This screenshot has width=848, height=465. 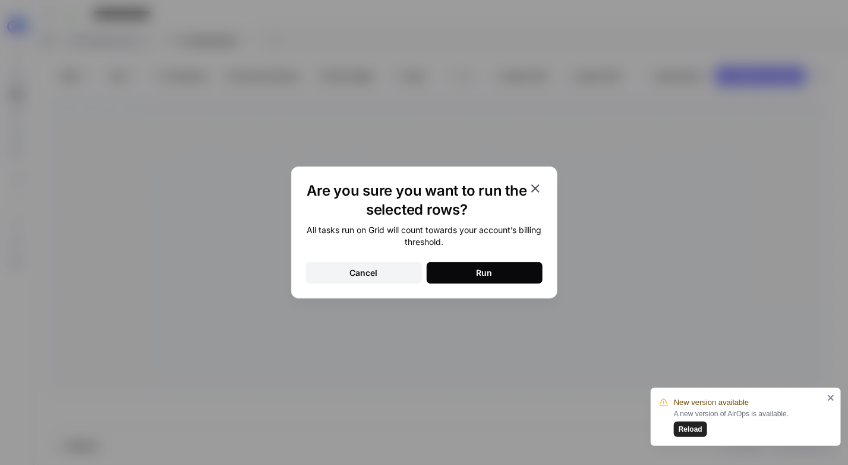 I want to click on button: close, so click(x=831, y=398).